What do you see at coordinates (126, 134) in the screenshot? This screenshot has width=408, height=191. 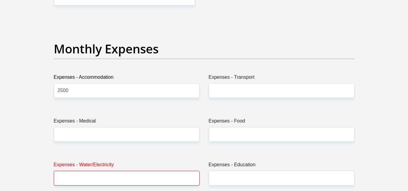 I see `input: Expenses - Medical` at bounding box center [126, 134].